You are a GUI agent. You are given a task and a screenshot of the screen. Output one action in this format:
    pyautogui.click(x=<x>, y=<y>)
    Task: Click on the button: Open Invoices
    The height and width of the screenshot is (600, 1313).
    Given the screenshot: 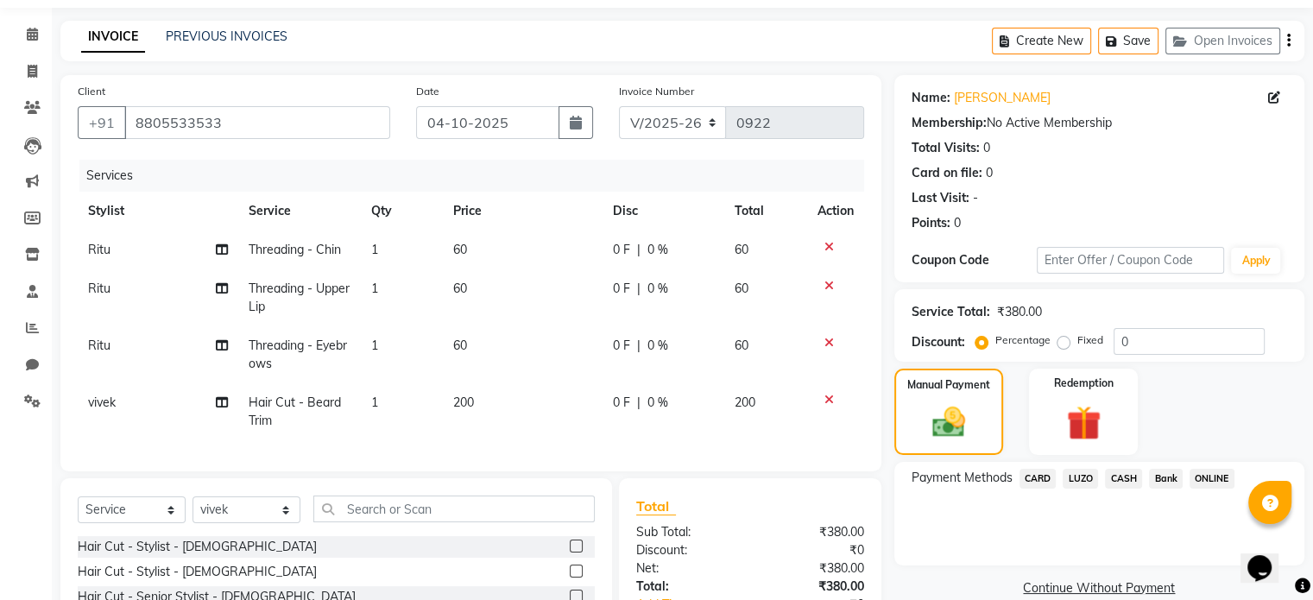 What is the action you would take?
    pyautogui.click(x=1222, y=41)
    